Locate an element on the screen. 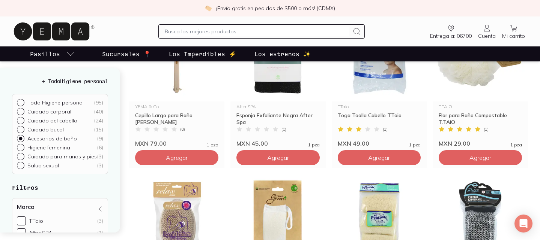 The height and width of the screenshot is (240, 540). h5: ← Todo Higiene personal is located at coordinates (60, 81).